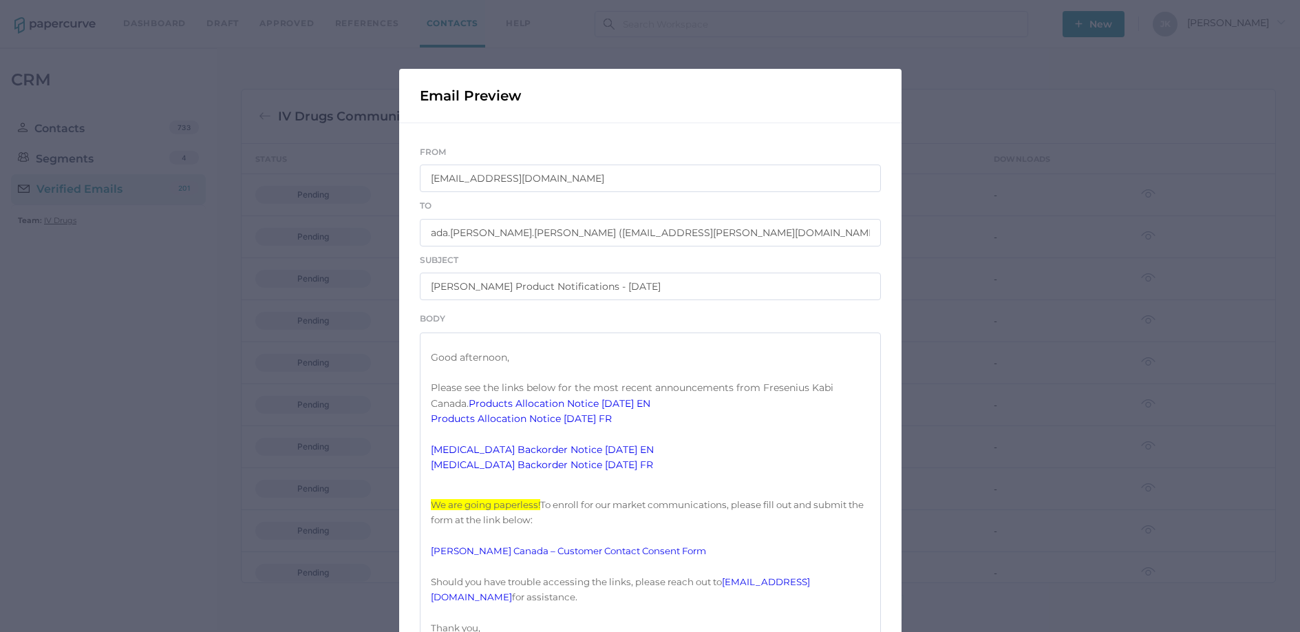 The image size is (1300, 632). What do you see at coordinates (650, 96) in the screenshot?
I see `div: Email Preview` at bounding box center [650, 96].